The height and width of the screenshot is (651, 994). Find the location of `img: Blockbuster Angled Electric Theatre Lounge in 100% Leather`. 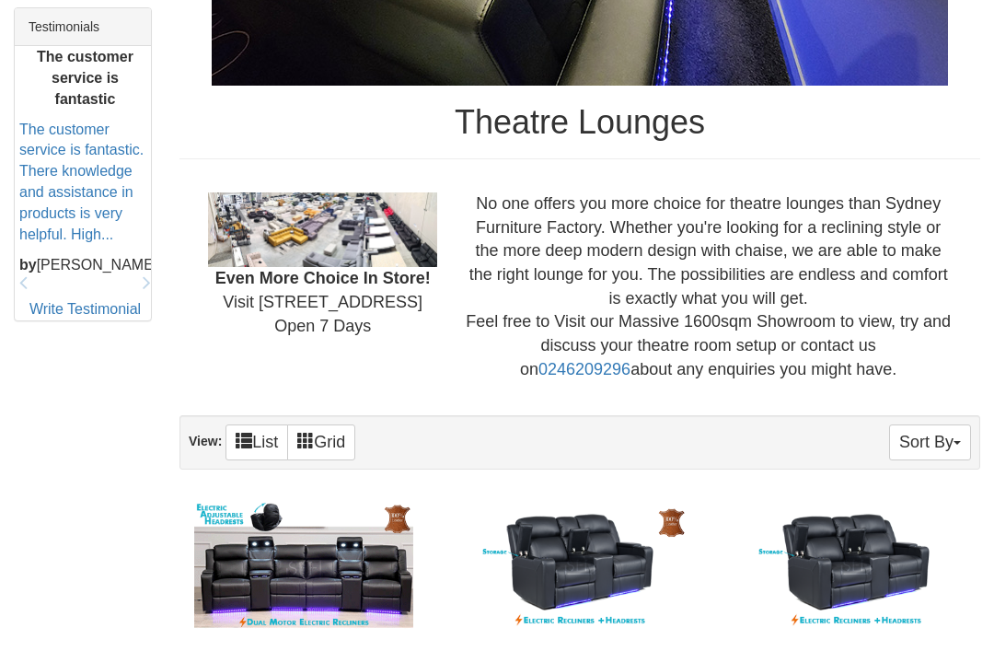

img: Blockbuster Angled Electric Theatre Lounge in 100% Leather is located at coordinates (304, 568).